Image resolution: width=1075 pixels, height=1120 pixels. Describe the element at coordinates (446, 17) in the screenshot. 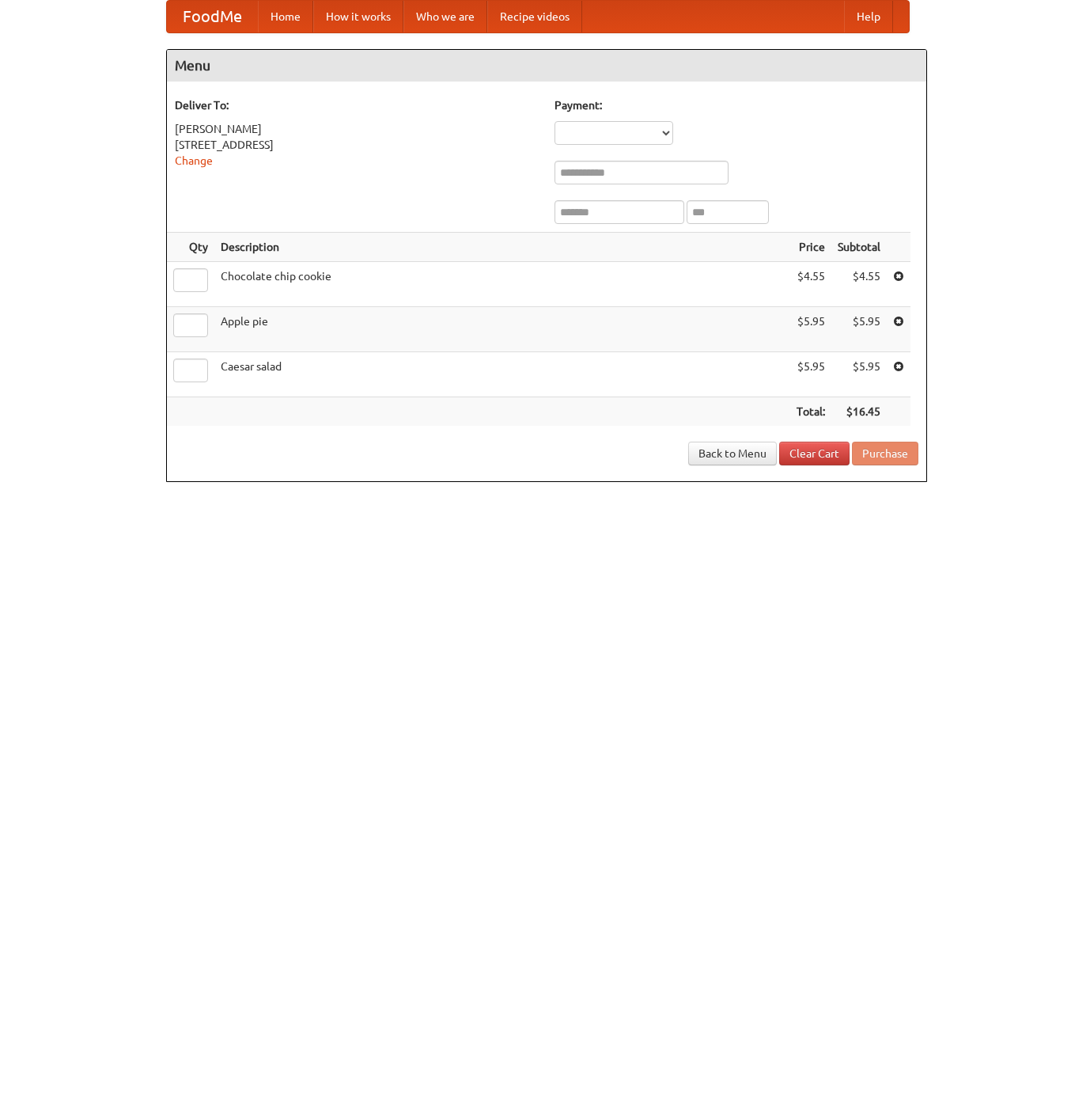

I see `a: Who we are` at that location.